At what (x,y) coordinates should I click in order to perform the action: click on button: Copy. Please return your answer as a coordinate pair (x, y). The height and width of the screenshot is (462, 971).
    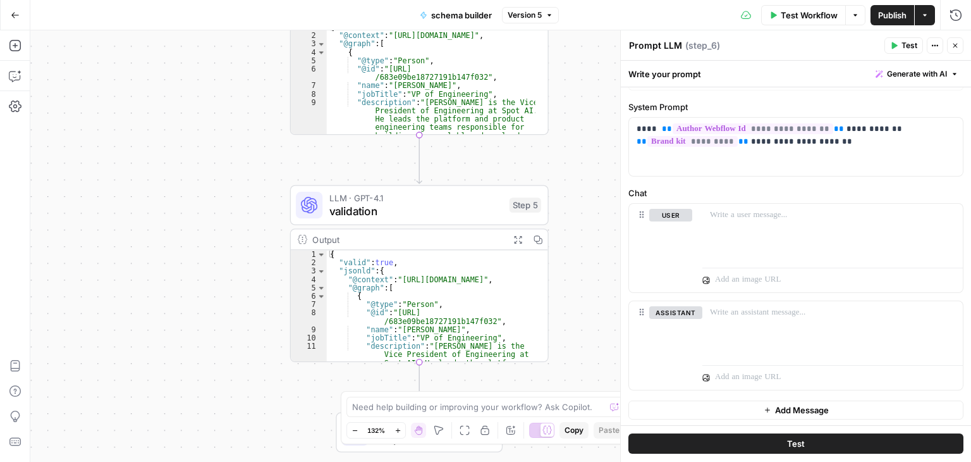
    Looking at the image, I should click on (574, 430).